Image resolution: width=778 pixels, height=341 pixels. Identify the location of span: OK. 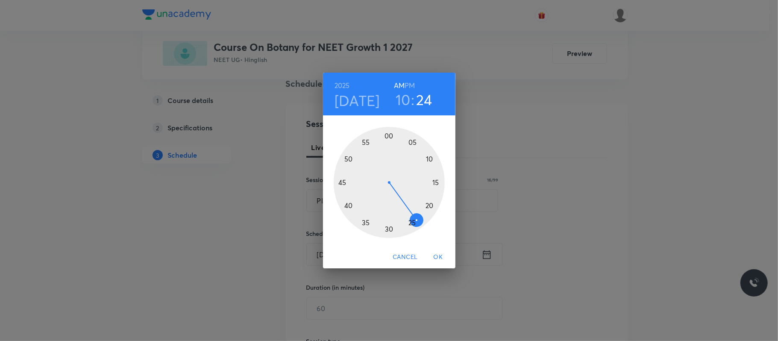
(439, 257).